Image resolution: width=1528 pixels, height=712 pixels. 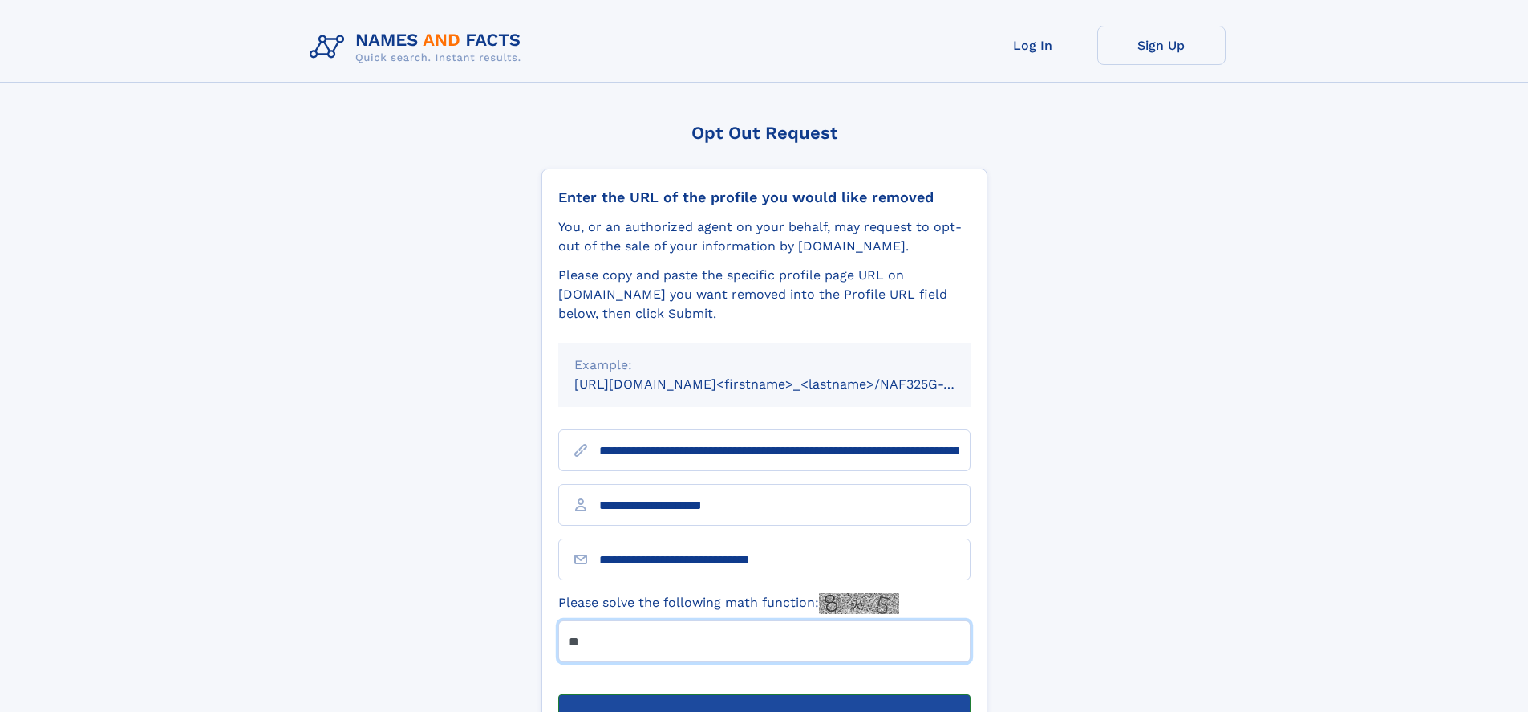 I want to click on img: Logo Names and Facts, so click(x=419, y=47).